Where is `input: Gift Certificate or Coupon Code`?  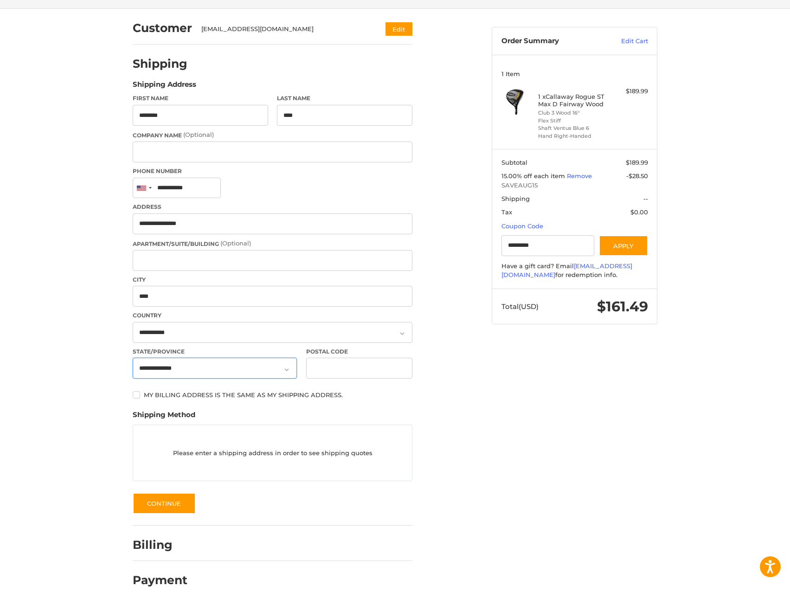
input: Gift Certificate or Coupon Code is located at coordinates (548, 245).